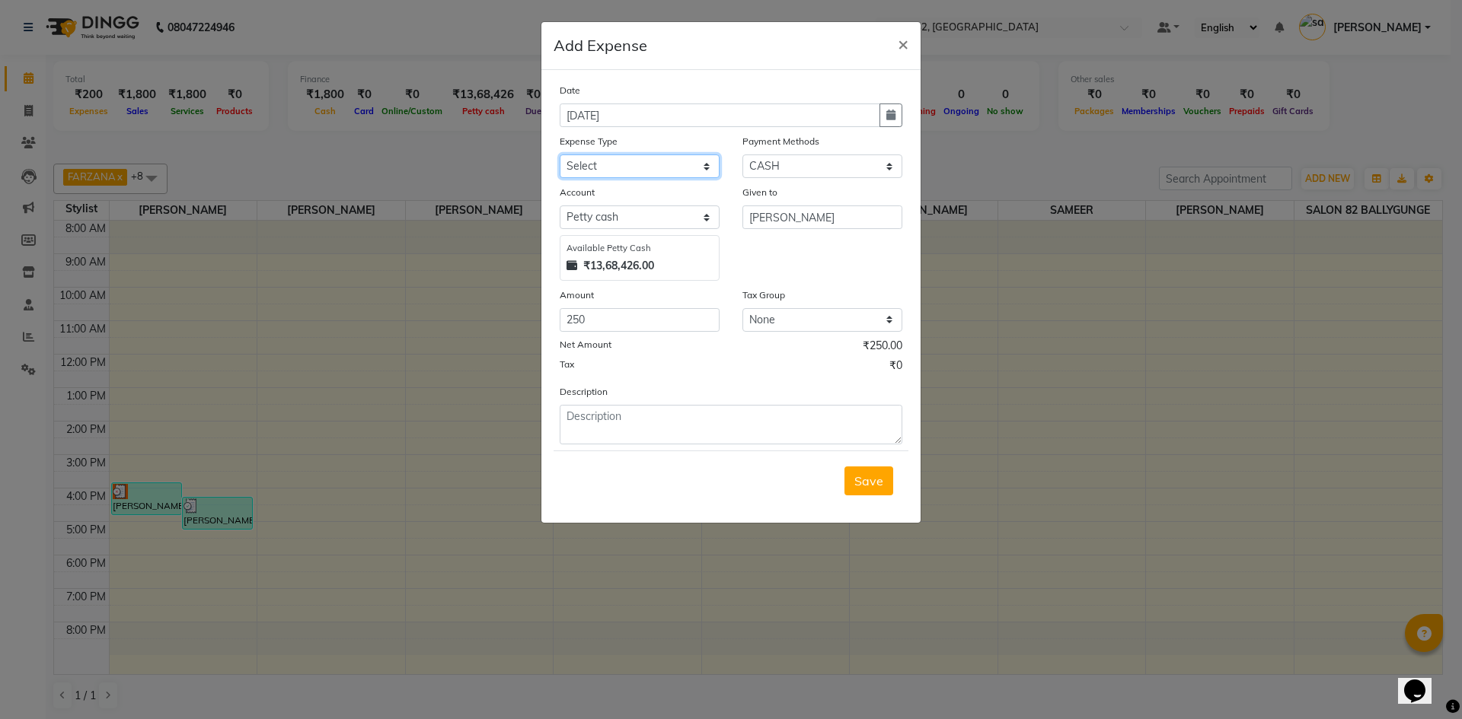 The height and width of the screenshot is (719, 1462). Describe the element at coordinates (895, 368) in the screenshot. I see `span: ₹0` at that location.